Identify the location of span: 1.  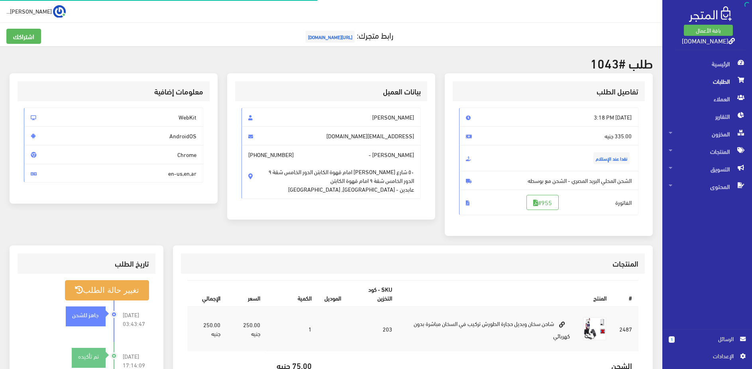
(671, 339).